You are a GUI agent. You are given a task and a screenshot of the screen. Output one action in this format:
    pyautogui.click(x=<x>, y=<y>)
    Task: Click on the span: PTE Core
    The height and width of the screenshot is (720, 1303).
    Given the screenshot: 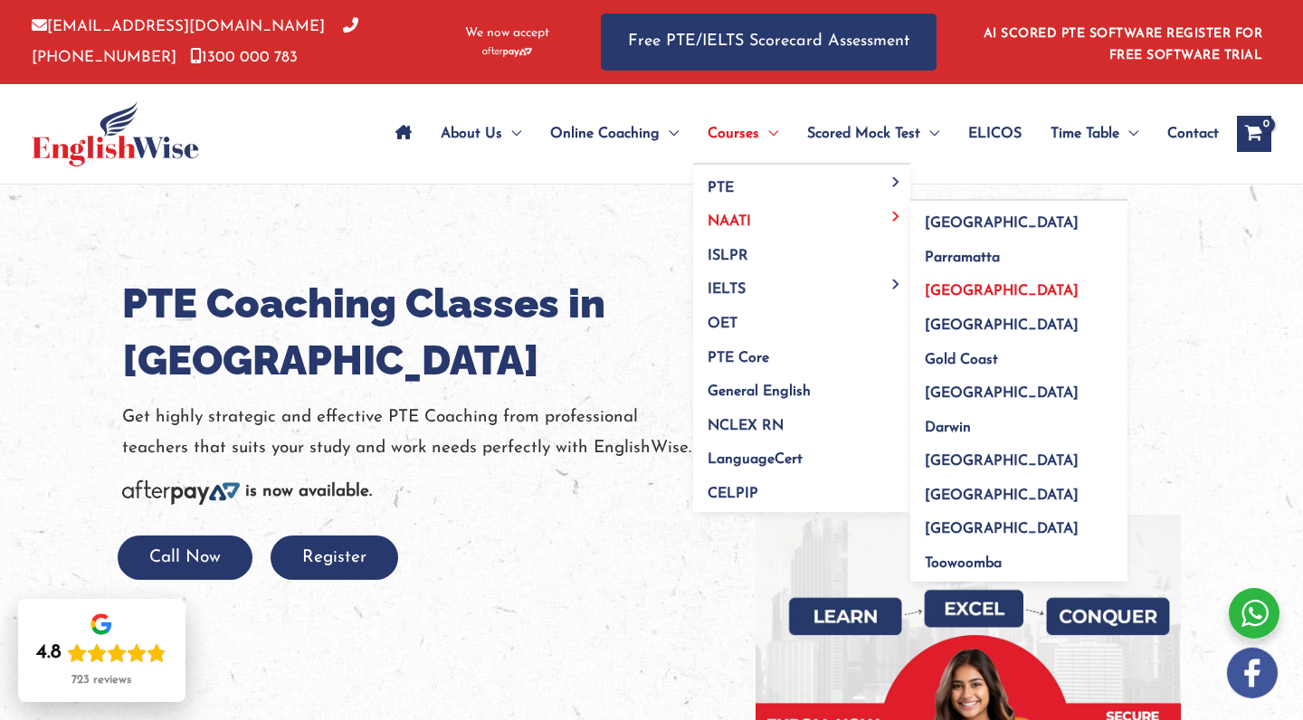 What is the action you would take?
    pyautogui.click(x=738, y=358)
    